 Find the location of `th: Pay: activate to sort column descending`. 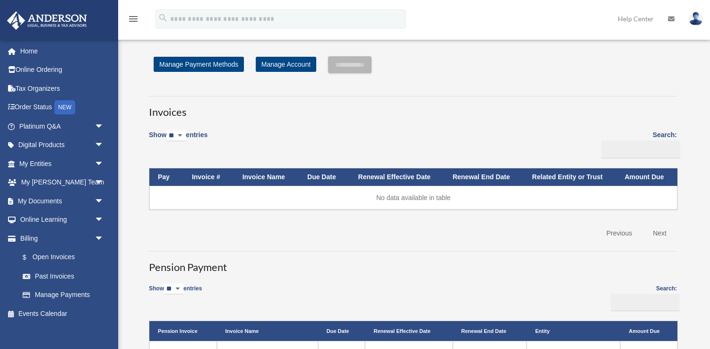

th: Pay: activate to sort column descending is located at coordinates (166, 177).